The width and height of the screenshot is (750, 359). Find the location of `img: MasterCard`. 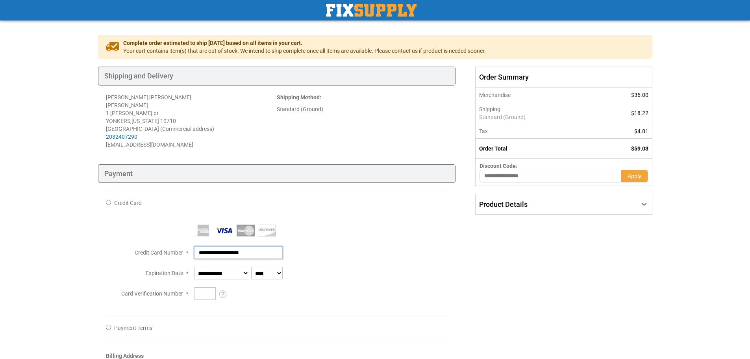

img: MasterCard is located at coordinates (246, 230).